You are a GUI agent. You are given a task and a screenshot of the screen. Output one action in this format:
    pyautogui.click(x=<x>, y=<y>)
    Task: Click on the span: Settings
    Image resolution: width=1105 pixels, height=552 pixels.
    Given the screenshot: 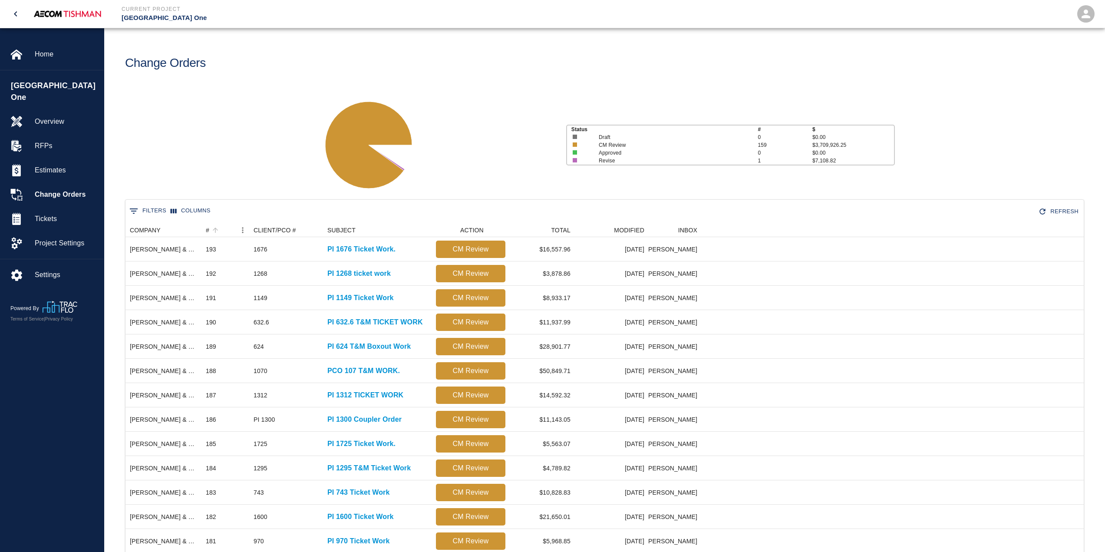 What is the action you would take?
    pyautogui.click(x=66, y=275)
    